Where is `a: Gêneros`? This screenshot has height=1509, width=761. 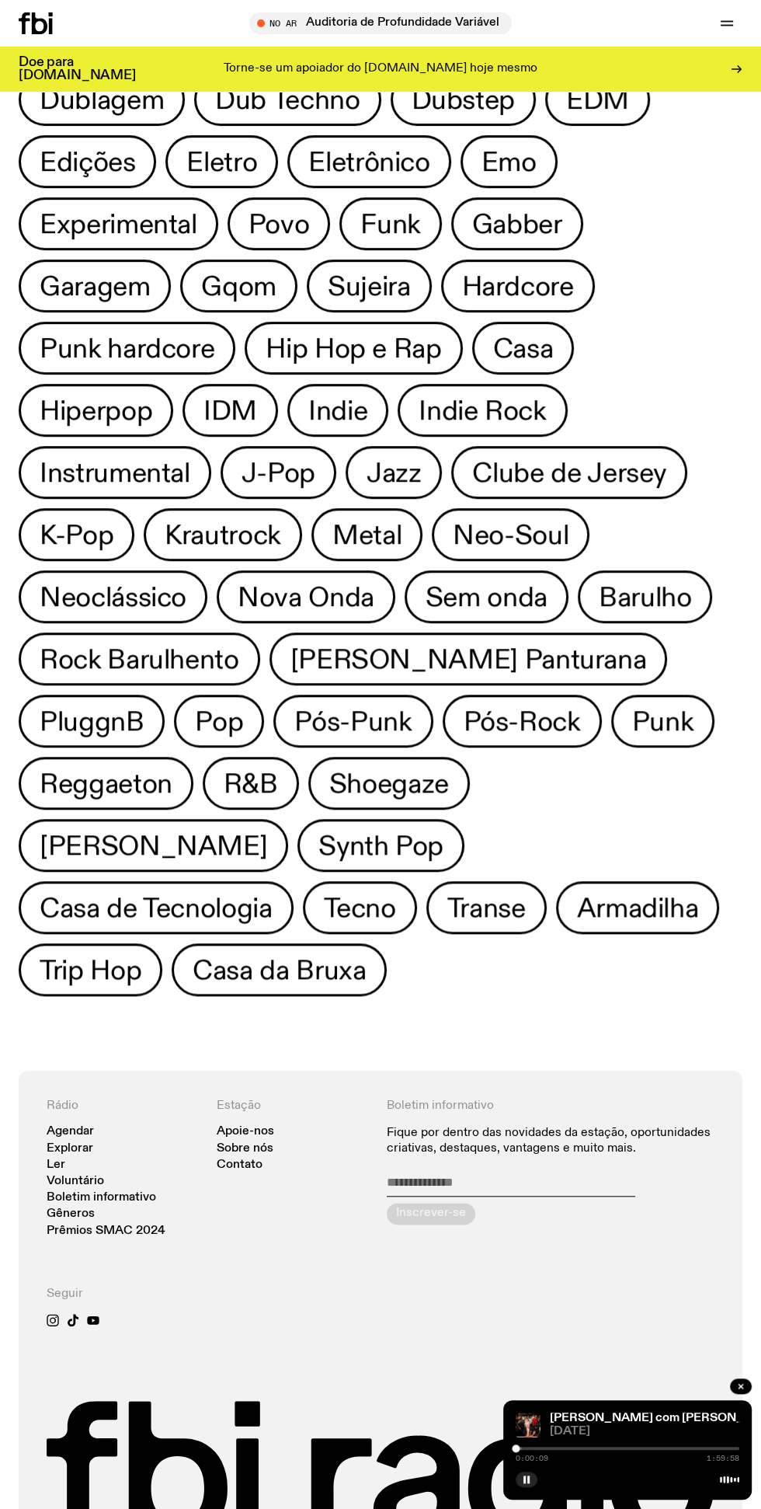
a: Gêneros is located at coordinates (71, 1214).